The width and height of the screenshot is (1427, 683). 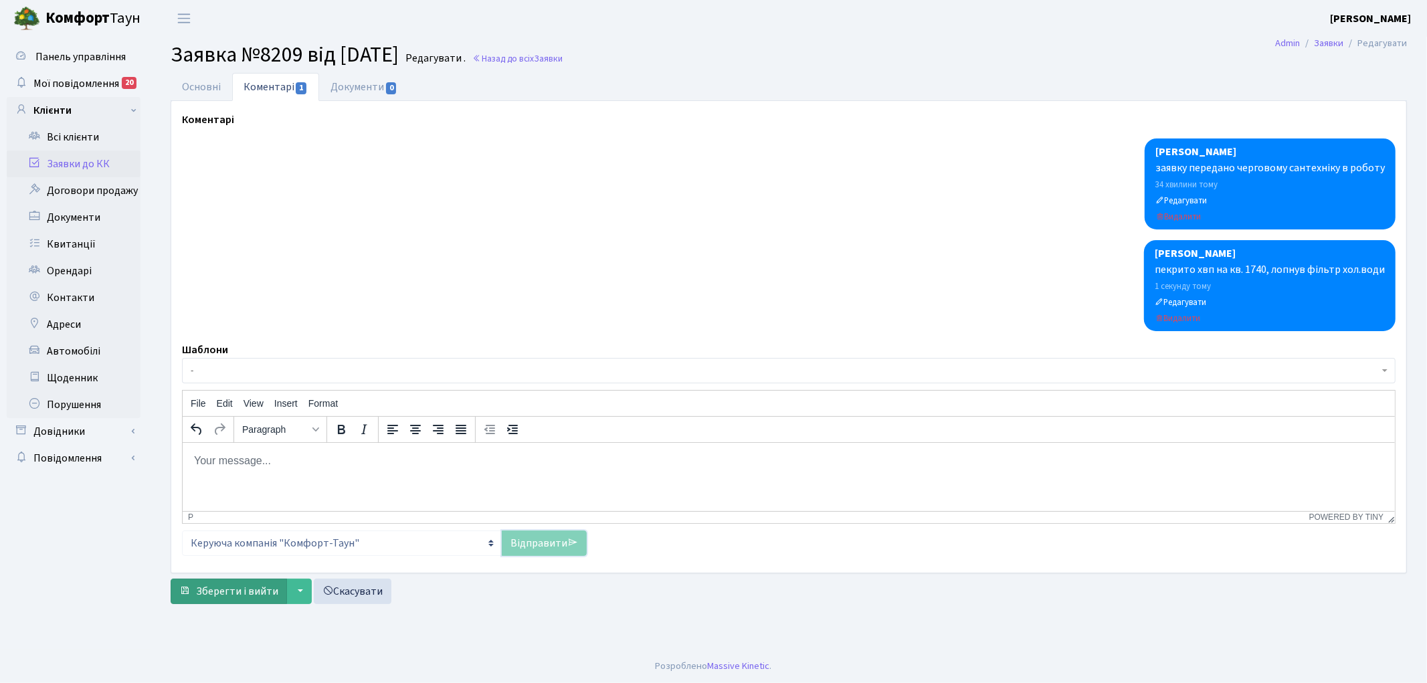 I want to click on div: indentation, so click(x=501, y=429).